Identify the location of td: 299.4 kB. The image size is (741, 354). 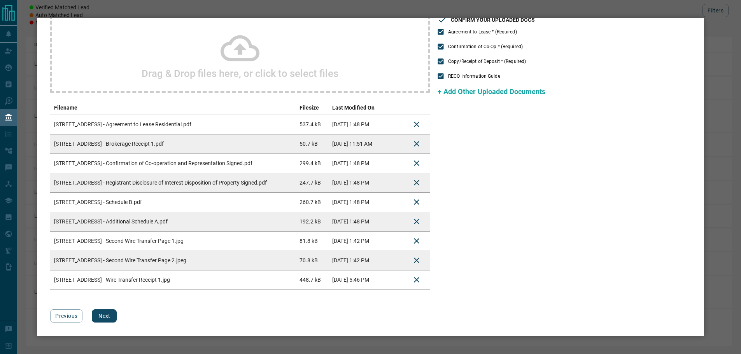
(311, 163).